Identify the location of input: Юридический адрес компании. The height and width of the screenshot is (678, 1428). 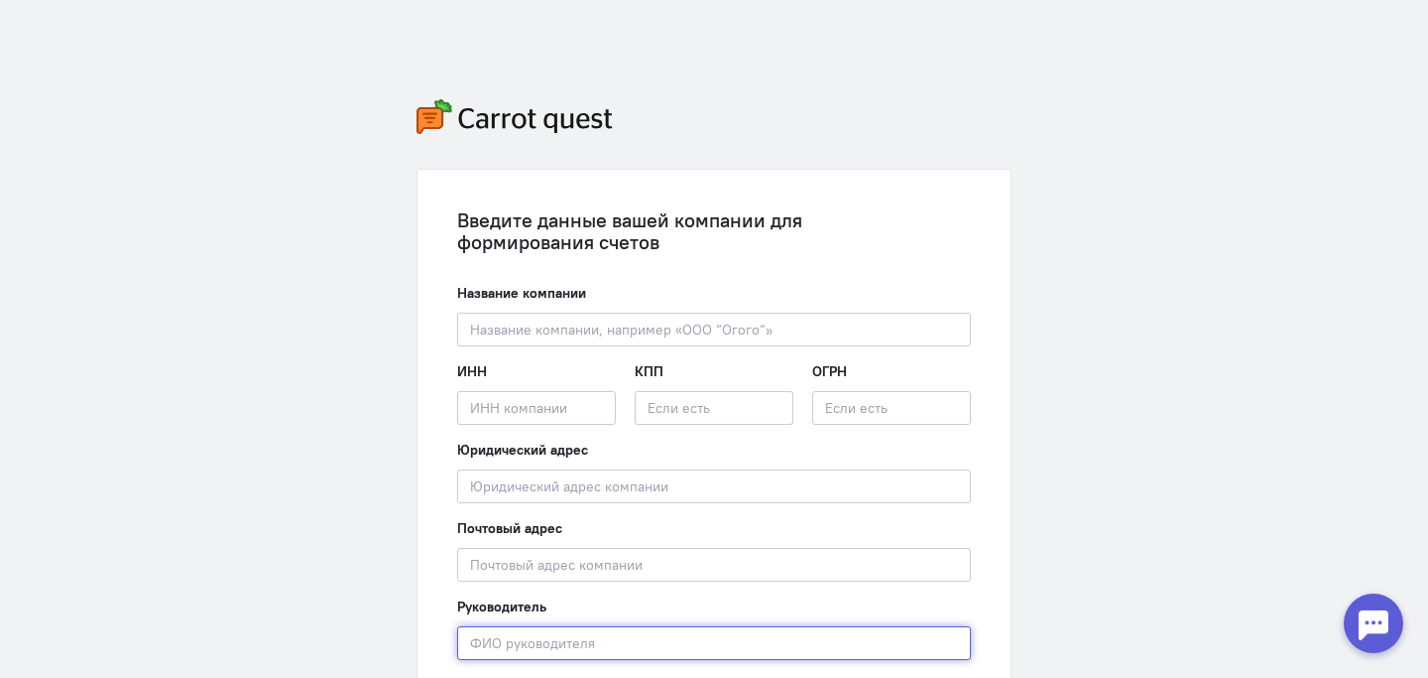
(714, 486).